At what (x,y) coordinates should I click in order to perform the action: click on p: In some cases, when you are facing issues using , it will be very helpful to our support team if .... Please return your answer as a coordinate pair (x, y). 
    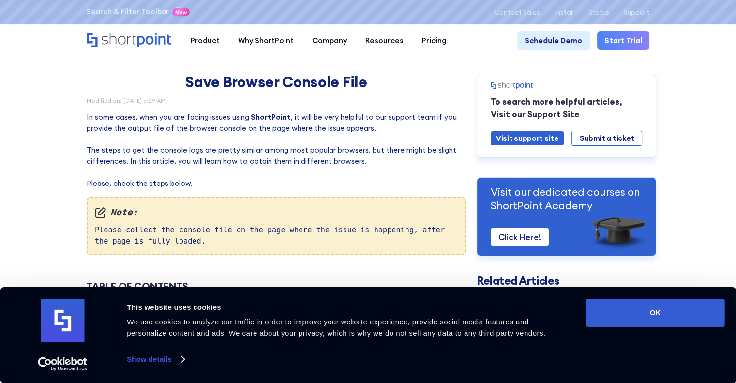
    Looking at the image, I should click on (276, 151).